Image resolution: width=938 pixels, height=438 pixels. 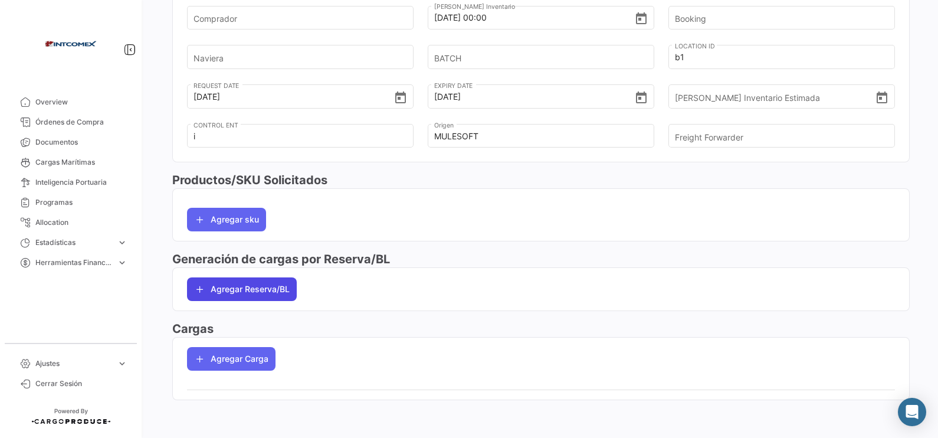 What do you see at coordinates (71, 222) in the screenshot?
I see `a: Allocation` at bounding box center [71, 222].